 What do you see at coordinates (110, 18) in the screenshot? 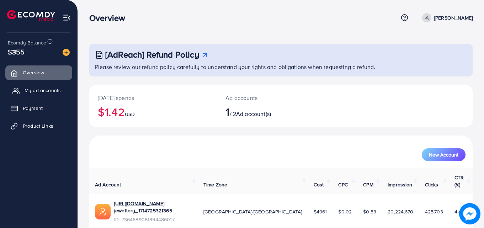
I see `h3: Overview` at bounding box center [110, 18].